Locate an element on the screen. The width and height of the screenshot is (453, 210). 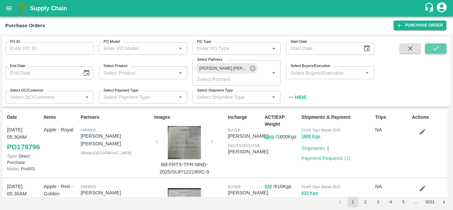
button: 610 Kgs is located at coordinates (309, 193).